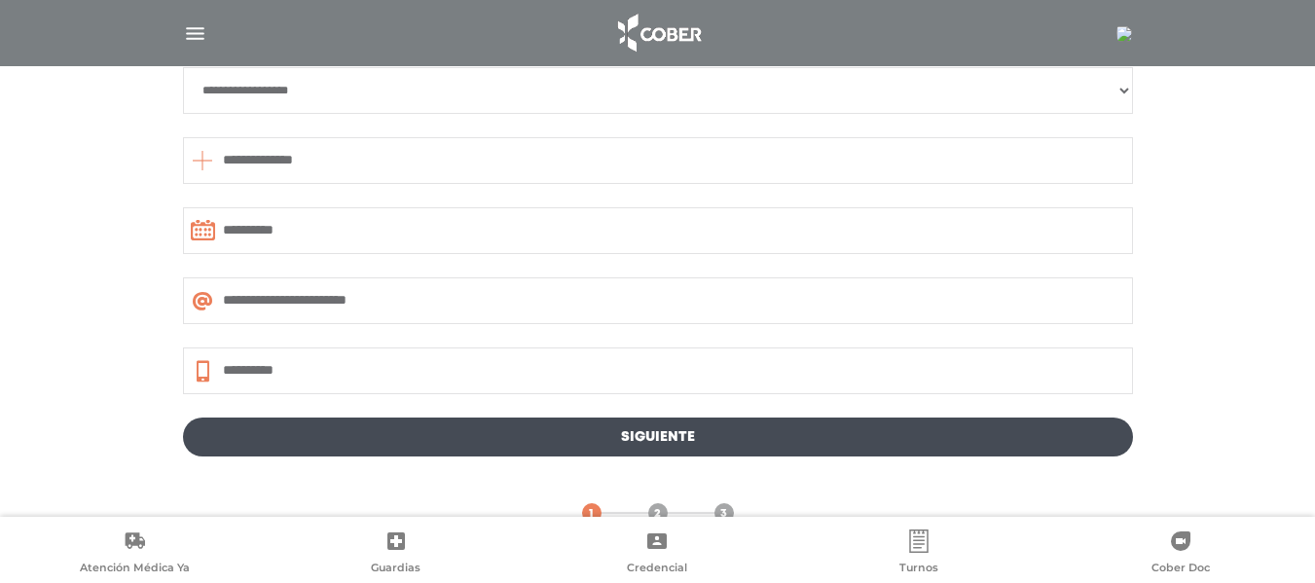 This screenshot has width=1315, height=583. I want to click on a: Guardias, so click(396, 554).